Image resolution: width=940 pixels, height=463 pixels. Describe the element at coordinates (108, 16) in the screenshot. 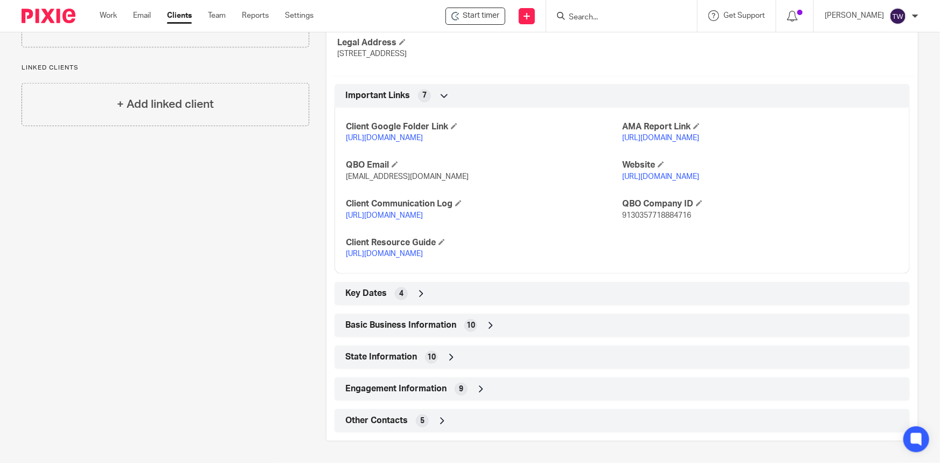

I see `a: Work` at that location.